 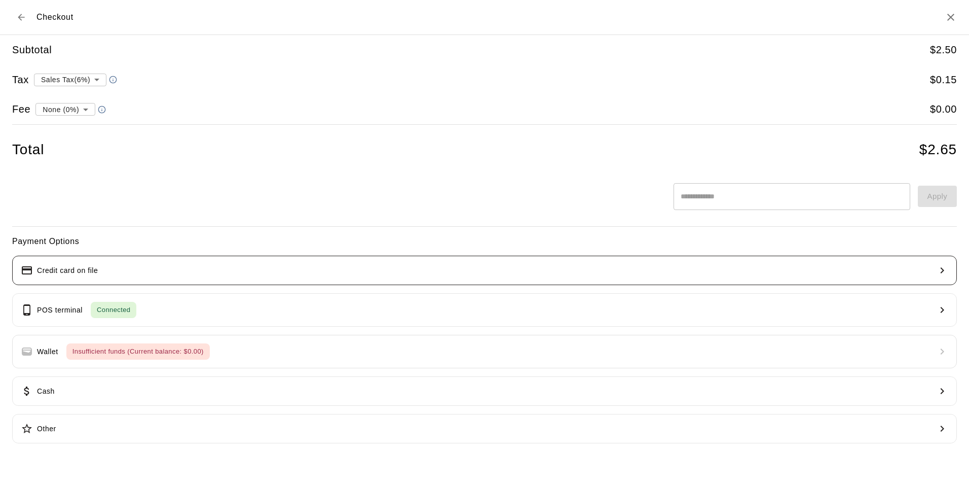 What do you see at coordinates (951, 17) in the screenshot?
I see `button: Close` at bounding box center [951, 17].